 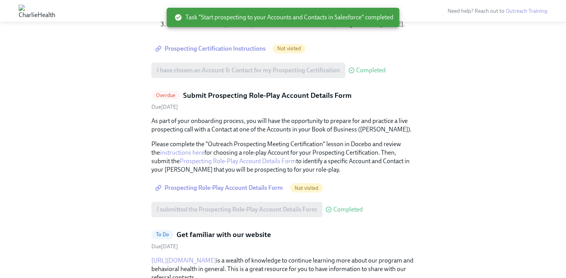 What do you see at coordinates (224, 235) in the screenshot?
I see `h5: Get familiar with our website` at bounding box center [224, 235].